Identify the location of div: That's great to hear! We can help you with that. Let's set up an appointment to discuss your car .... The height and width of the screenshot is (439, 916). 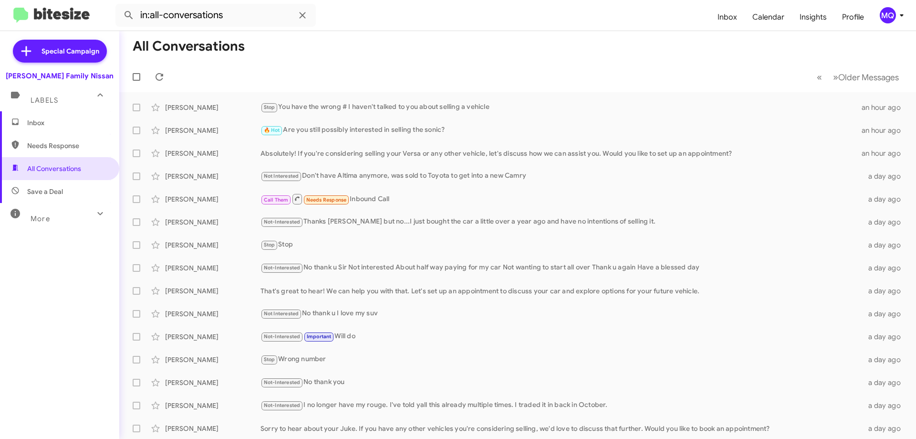
(562, 291).